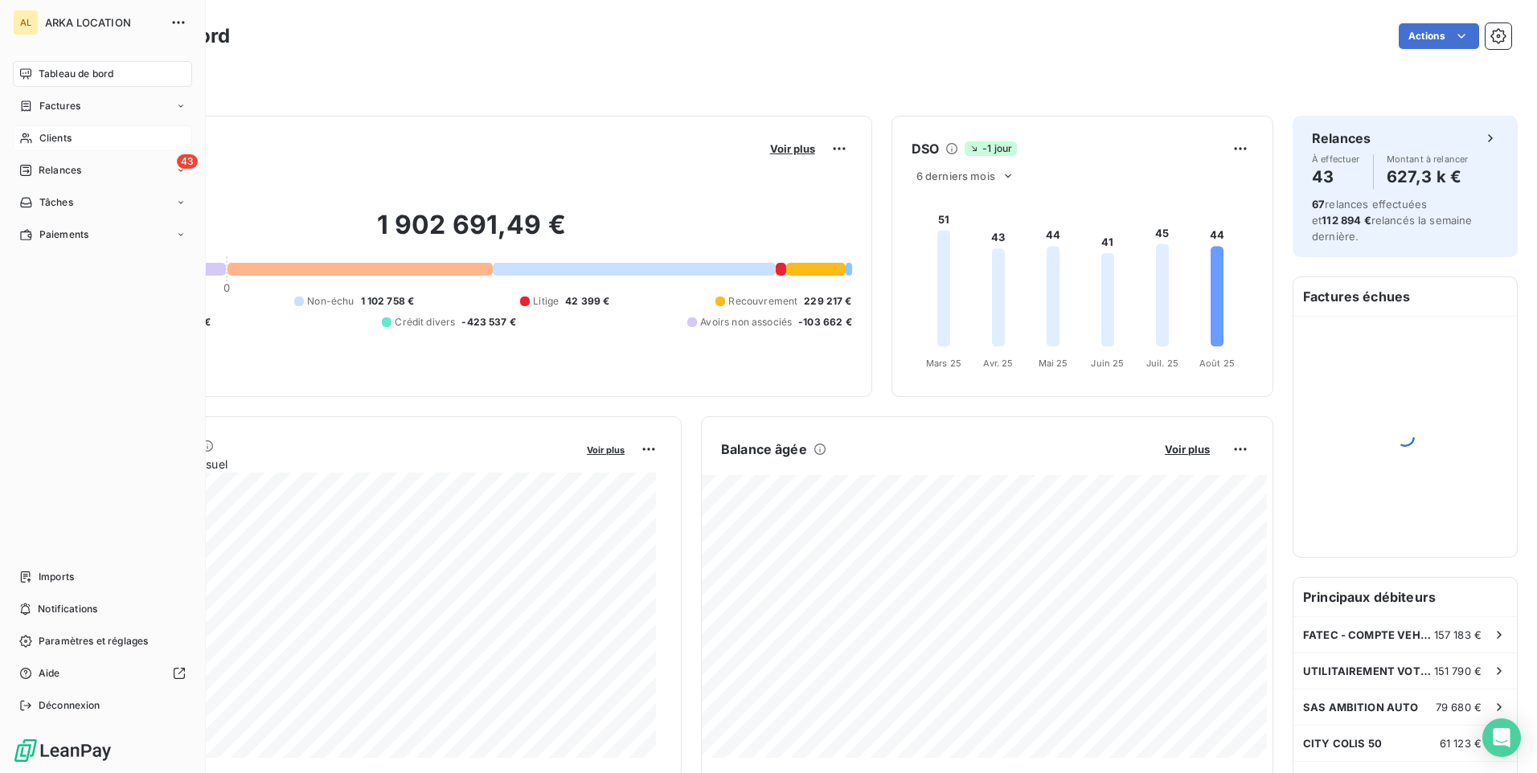  What do you see at coordinates (102, 170) in the screenshot?
I see `a: 43Relances` at bounding box center [102, 170].